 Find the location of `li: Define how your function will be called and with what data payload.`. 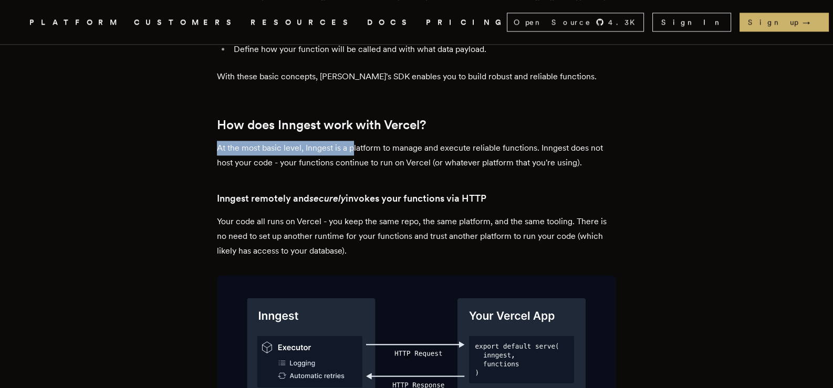

li: Define how your function will be called and with what data payload. is located at coordinates (423, 49).